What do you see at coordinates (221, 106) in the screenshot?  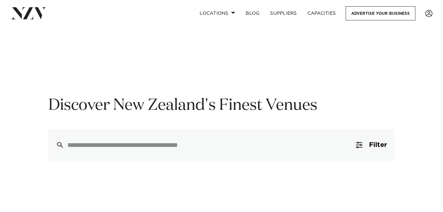 I see `h1: Discover New Zealand's Finest Venues` at bounding box center [221, 106].